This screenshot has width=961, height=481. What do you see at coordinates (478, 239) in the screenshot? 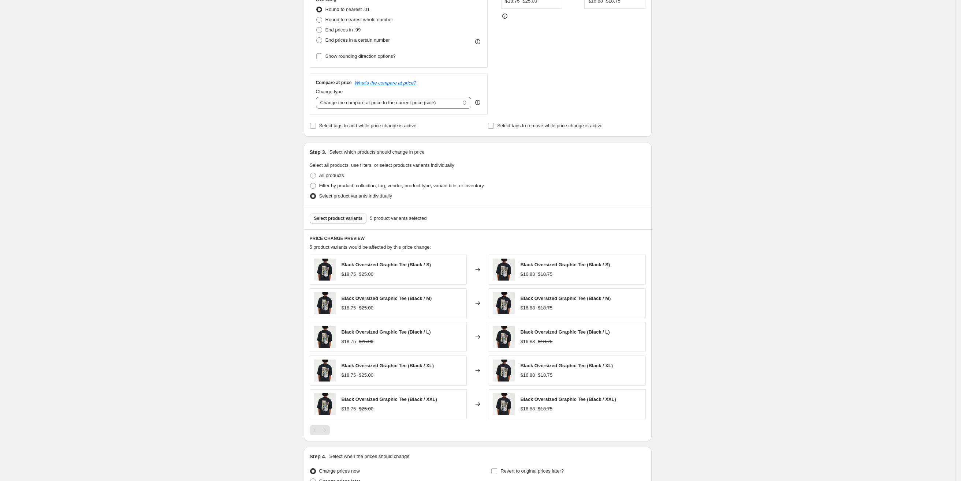
I see `h6: PRICE CHANGE PREVIEW` at bounding box center [478, 239].